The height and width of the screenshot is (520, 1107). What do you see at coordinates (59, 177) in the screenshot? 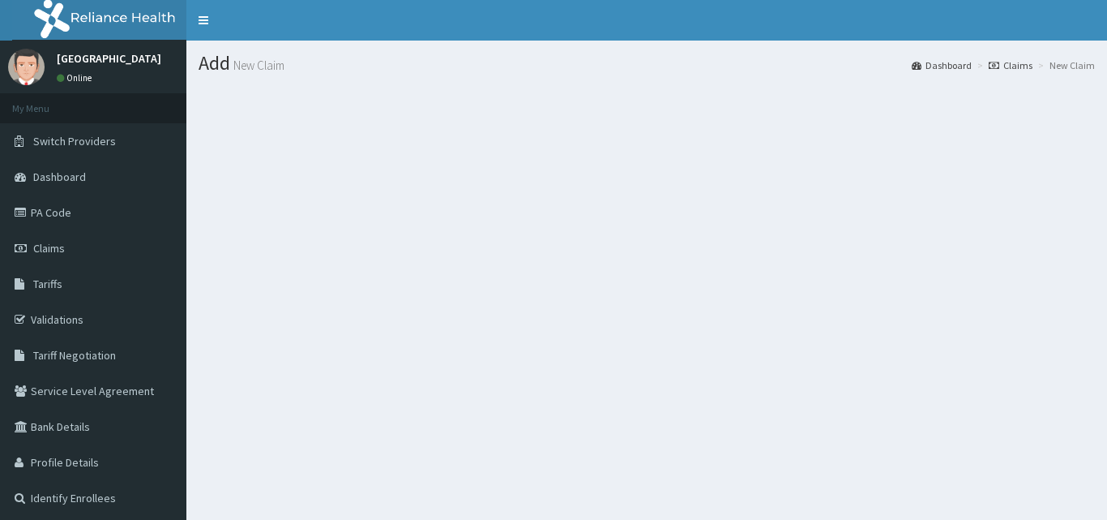
I see `span: Dashboard` at bounding box center [59, 177].